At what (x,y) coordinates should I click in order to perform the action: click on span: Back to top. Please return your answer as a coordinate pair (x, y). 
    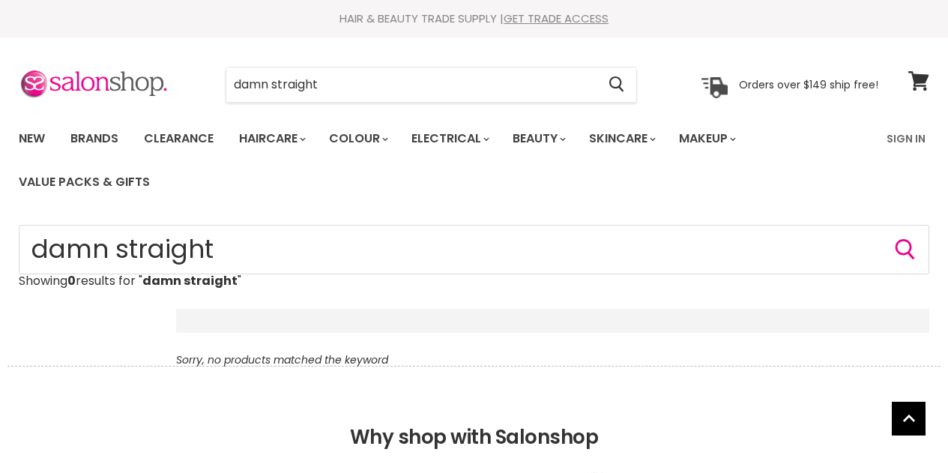
    Looking at the image, I should click on (908, 421).